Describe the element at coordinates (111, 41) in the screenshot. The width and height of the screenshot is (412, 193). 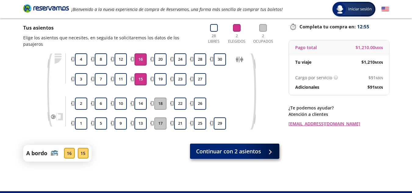
I see `p: Elige los asientos que necesites, en seguida te solicitaremos los datos de los pasajeros` at that location.